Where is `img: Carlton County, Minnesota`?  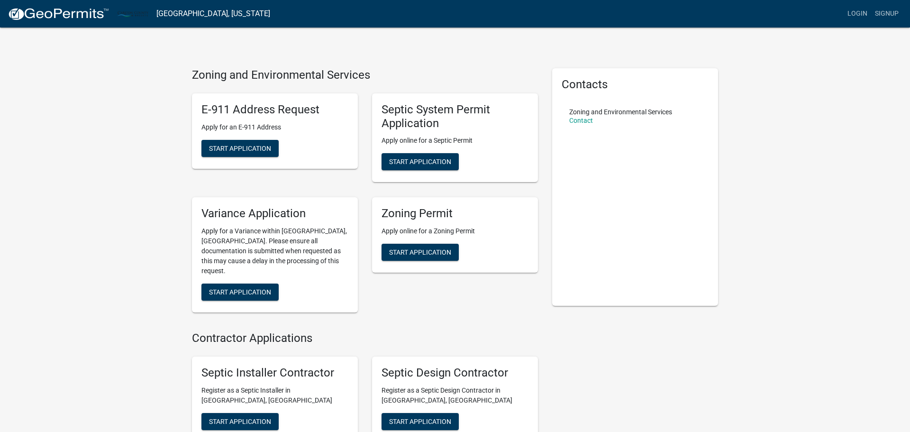
img: Carlton County, Minnesota is located at coordinates (133, 13).